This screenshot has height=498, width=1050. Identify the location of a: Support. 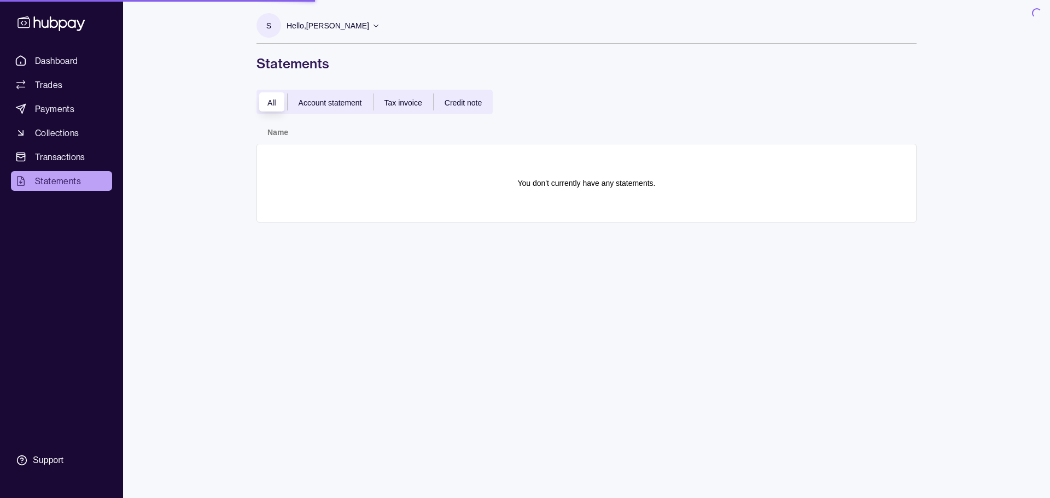
(61, 460).